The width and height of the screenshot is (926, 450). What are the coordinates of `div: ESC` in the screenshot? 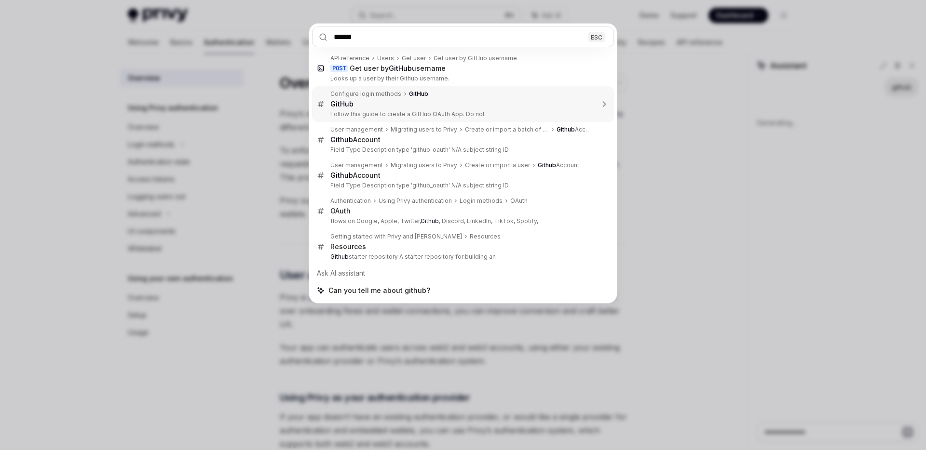 It's located at (597, 37).